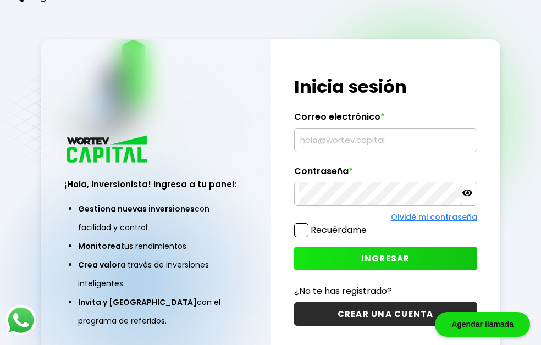 This screenshot has width=541, height=345. I want to click on p: ¿No te has registrado?, so click(386, 291).